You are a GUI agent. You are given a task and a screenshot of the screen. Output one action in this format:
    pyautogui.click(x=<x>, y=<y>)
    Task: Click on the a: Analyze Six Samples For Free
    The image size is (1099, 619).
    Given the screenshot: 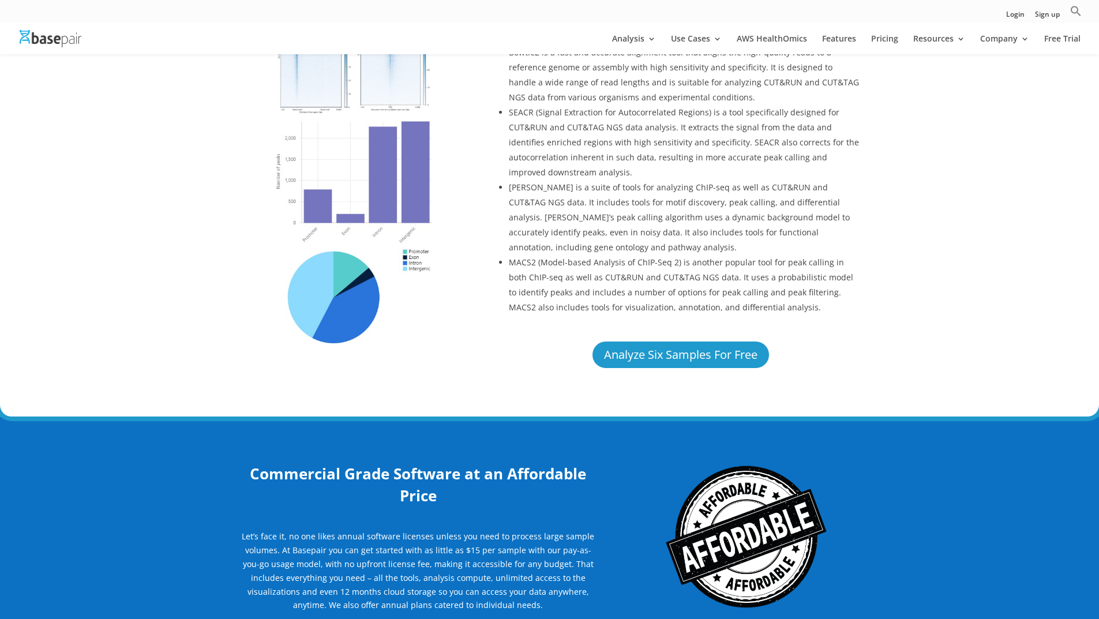 What is the action you would take?
    pyautogui.click(x=681, y=355)
    